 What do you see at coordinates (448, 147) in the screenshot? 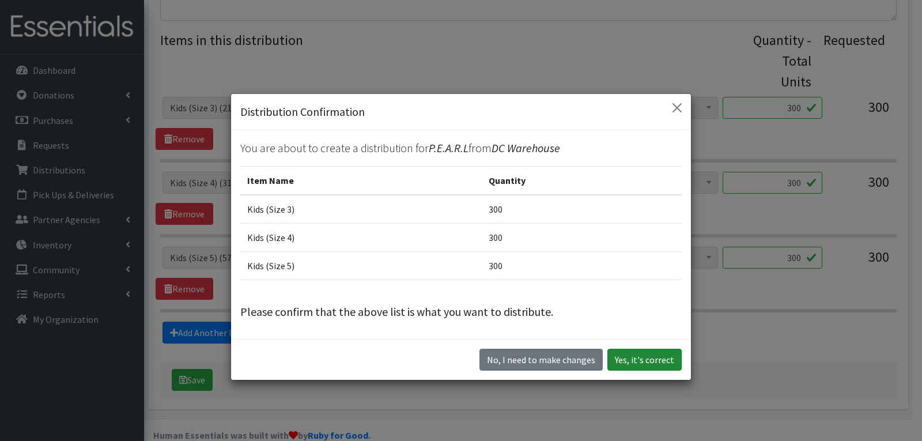
I see `span: P.E.A.R.L` at bounding box center [448, 147].